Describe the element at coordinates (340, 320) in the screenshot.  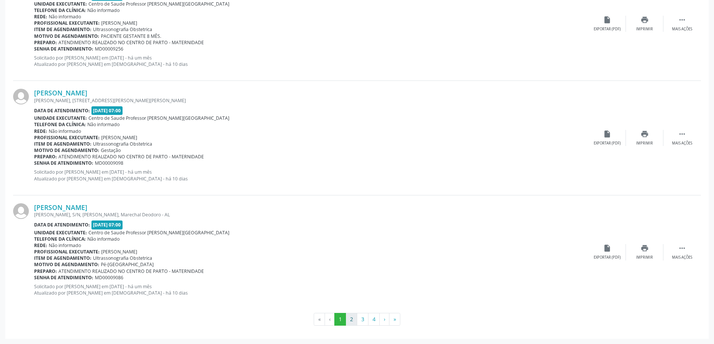
I see `button: Go to page 1` at that location.